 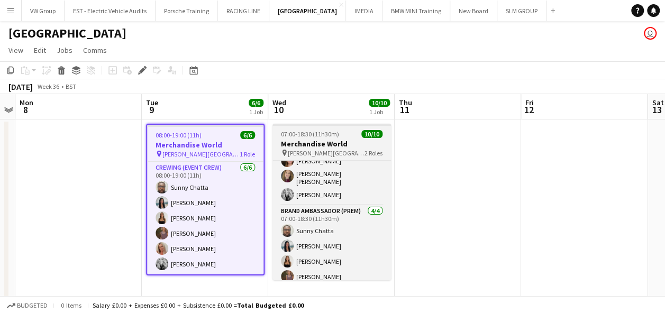 What do you see at coordinates (40, 50) in the screenshot?
I see `span: Edit` at bounding box center [40, 50].